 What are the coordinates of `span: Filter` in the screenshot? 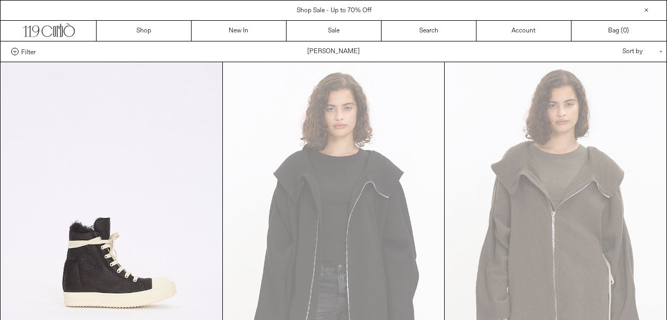 It's located at (28, 52).